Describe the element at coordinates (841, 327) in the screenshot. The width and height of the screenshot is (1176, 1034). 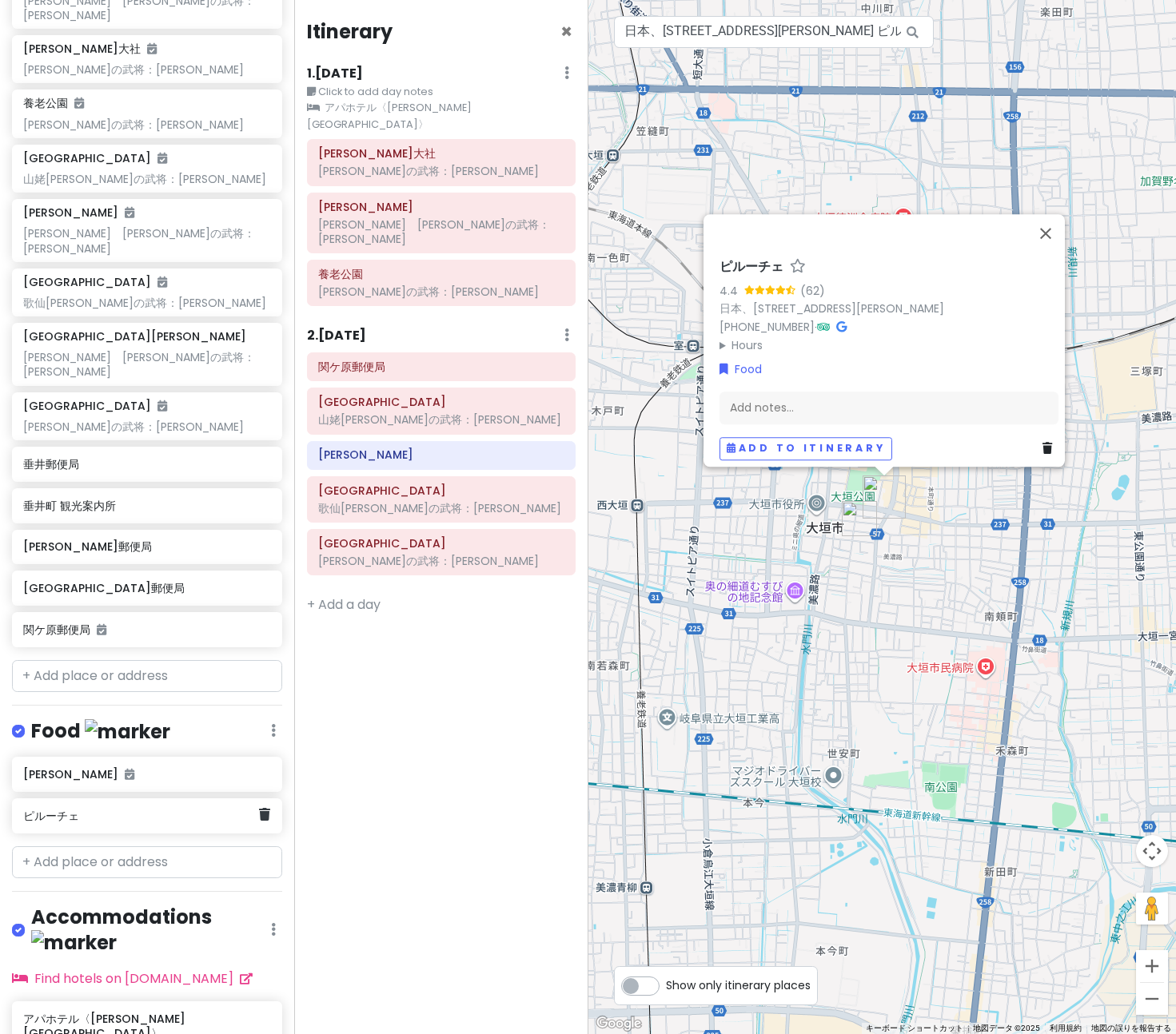
I see `i: Google Maps` at that location.